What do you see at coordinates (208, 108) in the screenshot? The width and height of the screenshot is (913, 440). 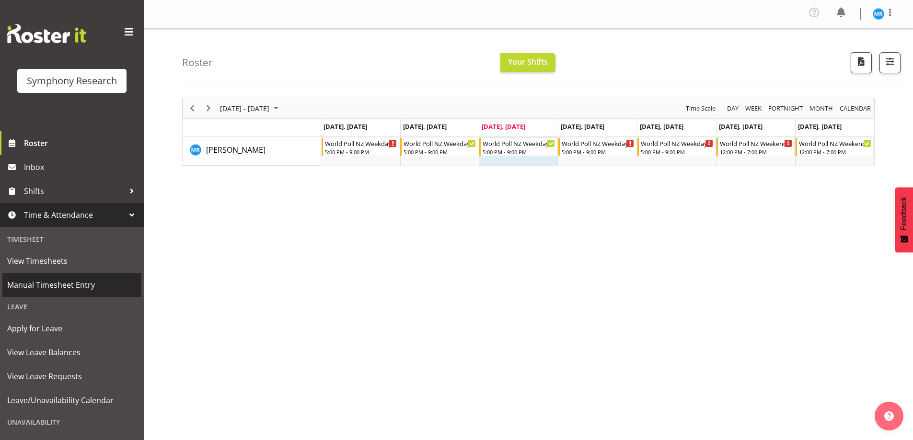 I see `div: Next` at bounding box center [208, 108].